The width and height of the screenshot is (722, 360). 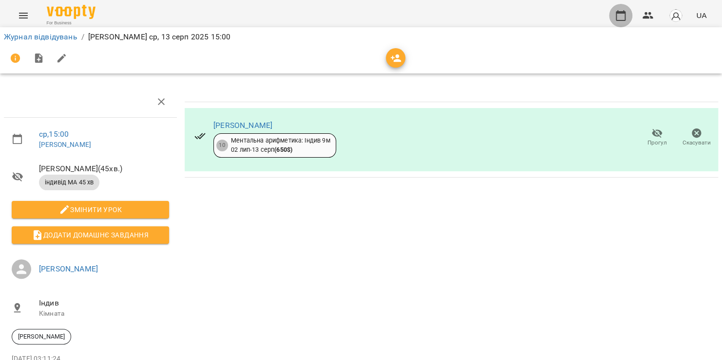 I want to click on span: індивід МА 45 хв, so click(x=69, y=183).